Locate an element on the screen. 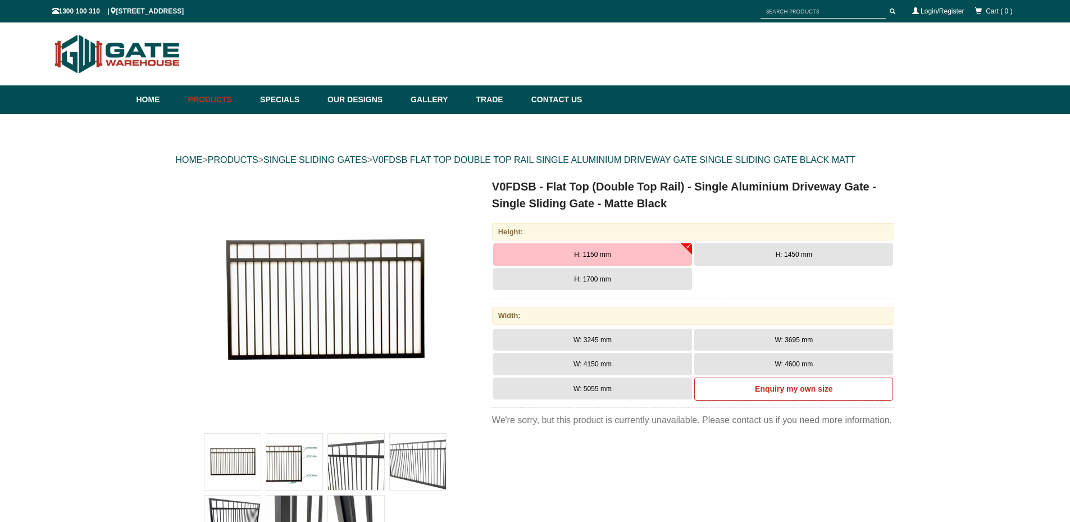  button: W: 3695 mm is located at coordinates (794, 340).